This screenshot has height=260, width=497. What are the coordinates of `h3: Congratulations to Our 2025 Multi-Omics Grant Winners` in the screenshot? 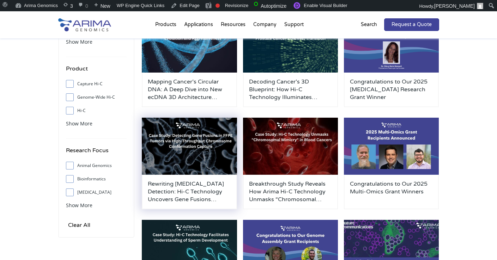 It's located at (391, 192).